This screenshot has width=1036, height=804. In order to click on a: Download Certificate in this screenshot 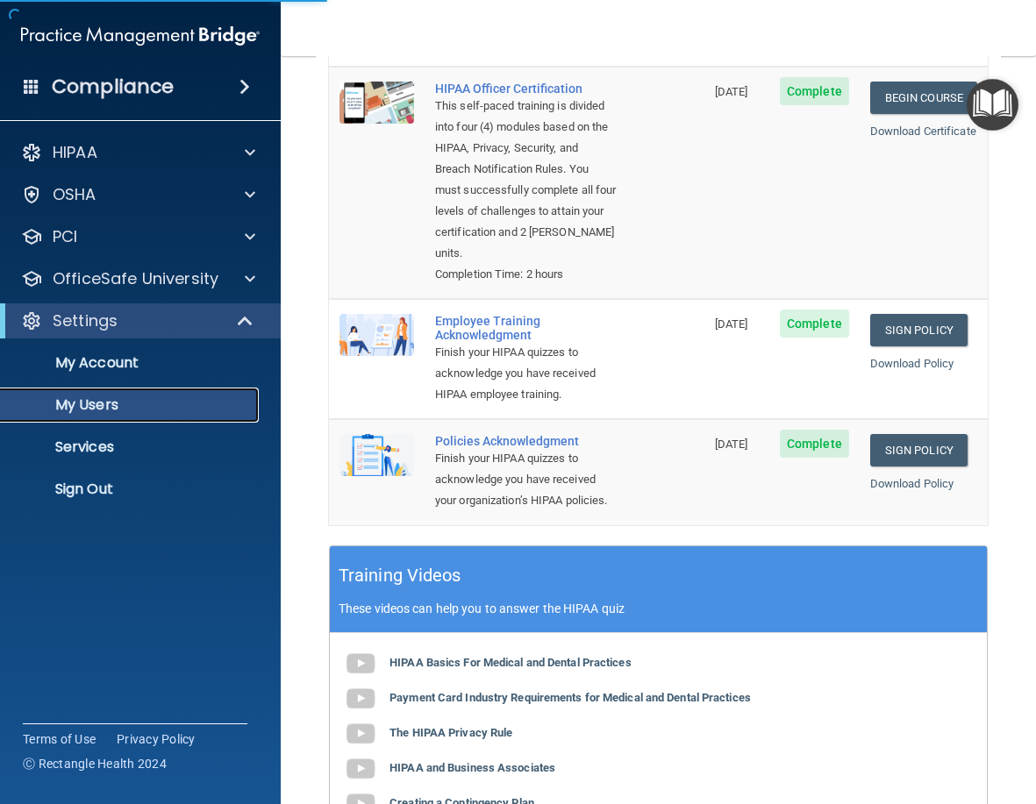, I will do `click(923, 131)`.